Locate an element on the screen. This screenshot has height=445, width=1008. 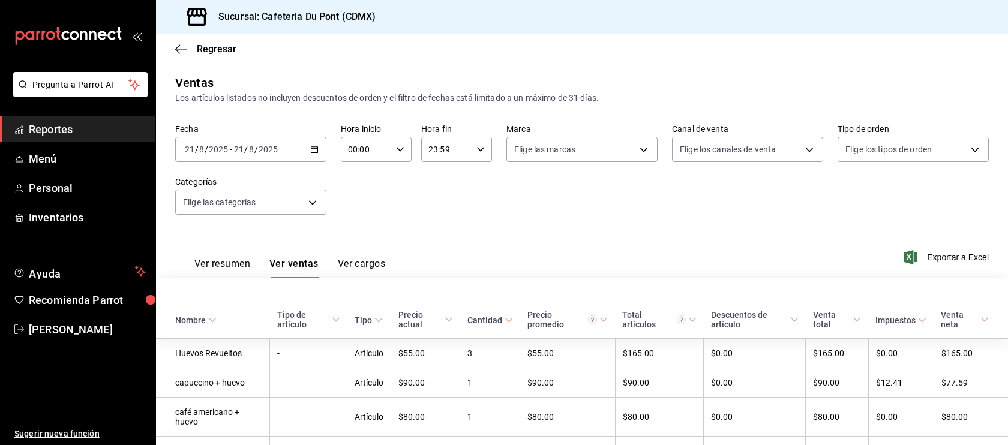
span: Regresar is located at coordinates (217, 49).